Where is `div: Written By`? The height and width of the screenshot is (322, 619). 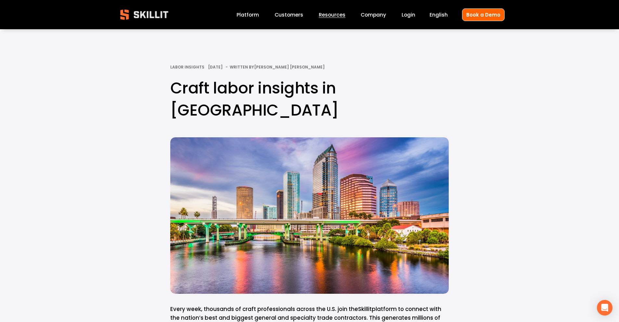 div: Written By is located at coordinates (277, 67).